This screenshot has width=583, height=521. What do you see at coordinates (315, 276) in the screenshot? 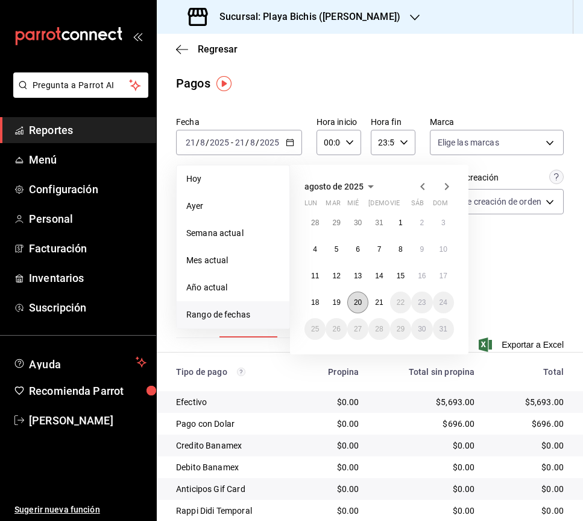
I see `button: 11 de agosto de 2025` at bounding box center [315, 276].